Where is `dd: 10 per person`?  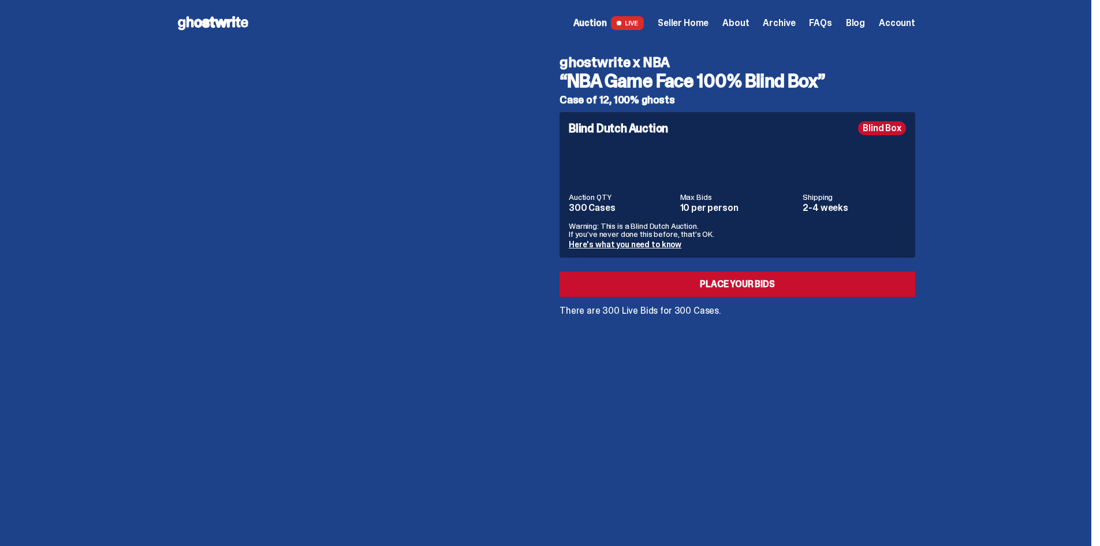
dd: 10 per person is located at coordinates (738, 208).